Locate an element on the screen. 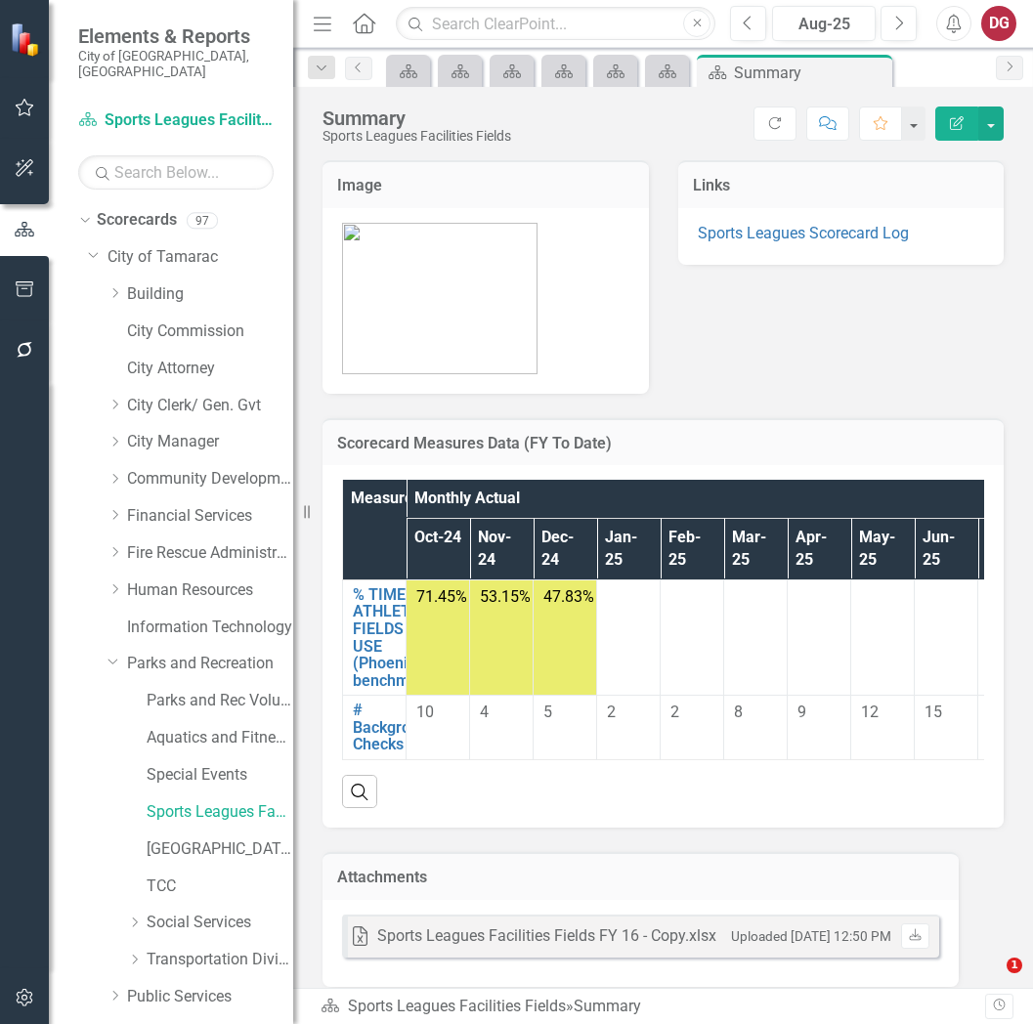  span: 4 is located at coordinates (484, 712).